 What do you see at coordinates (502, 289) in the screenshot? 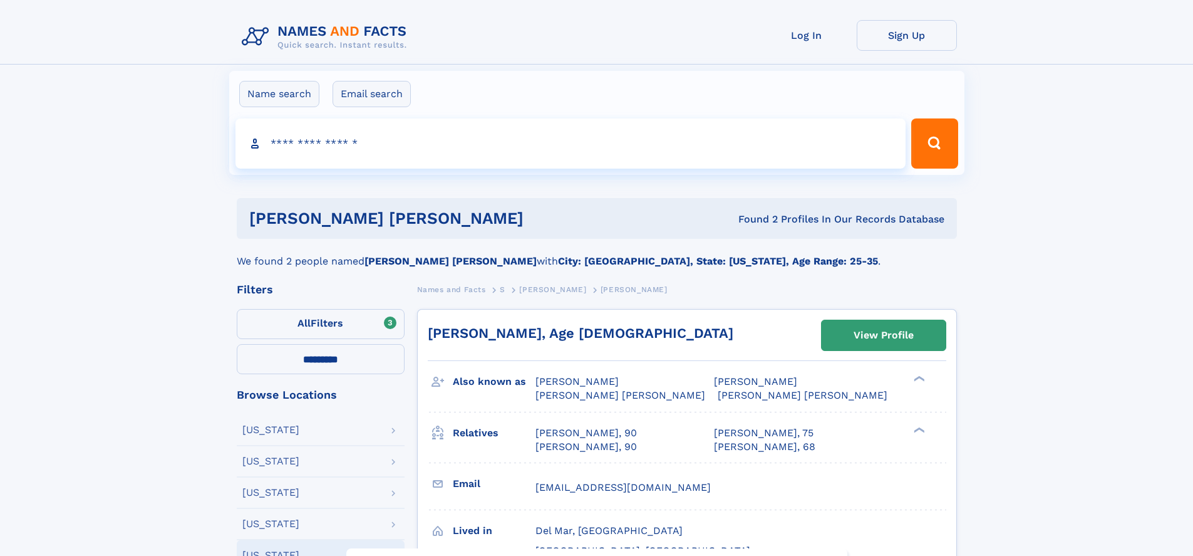
I see `span: S` at bounding box center [502, 289].